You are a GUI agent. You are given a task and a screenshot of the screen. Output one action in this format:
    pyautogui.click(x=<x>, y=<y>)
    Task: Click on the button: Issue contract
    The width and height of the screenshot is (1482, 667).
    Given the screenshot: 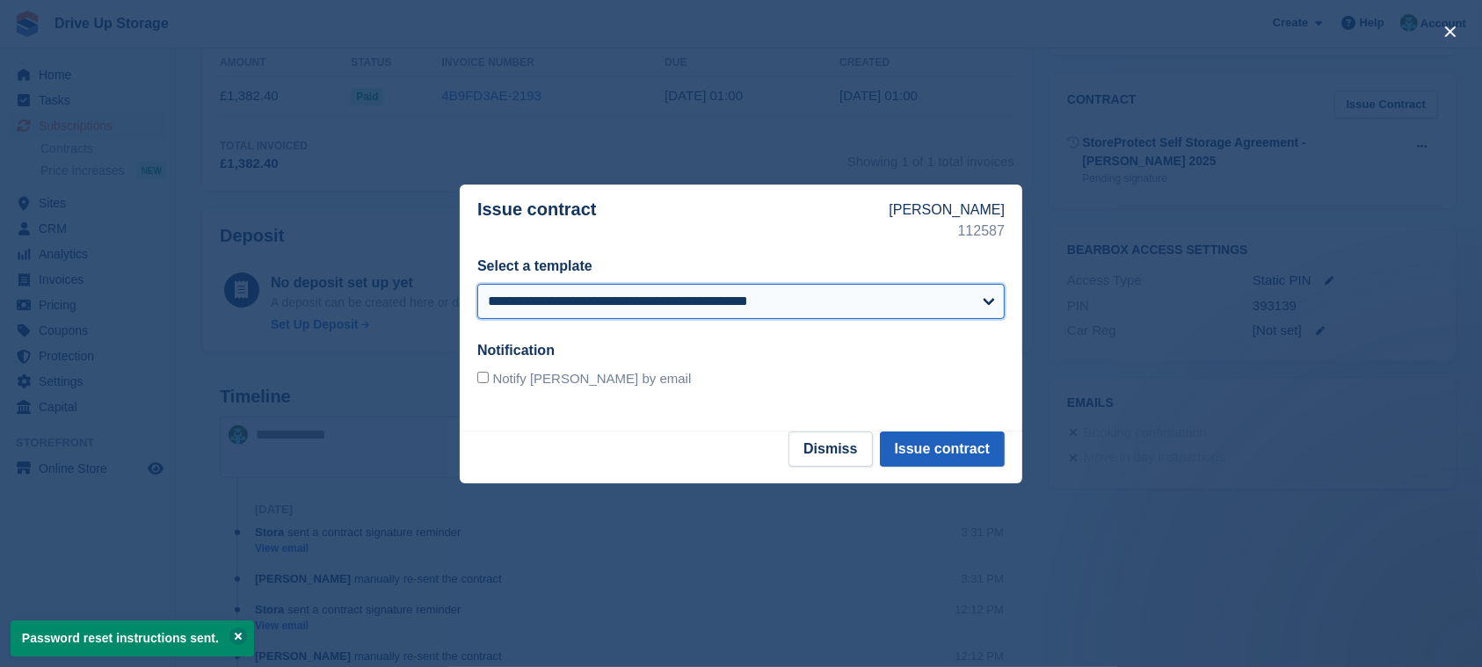 What is the action you would take?
    pyautogui.click(x=942, y=449)
    